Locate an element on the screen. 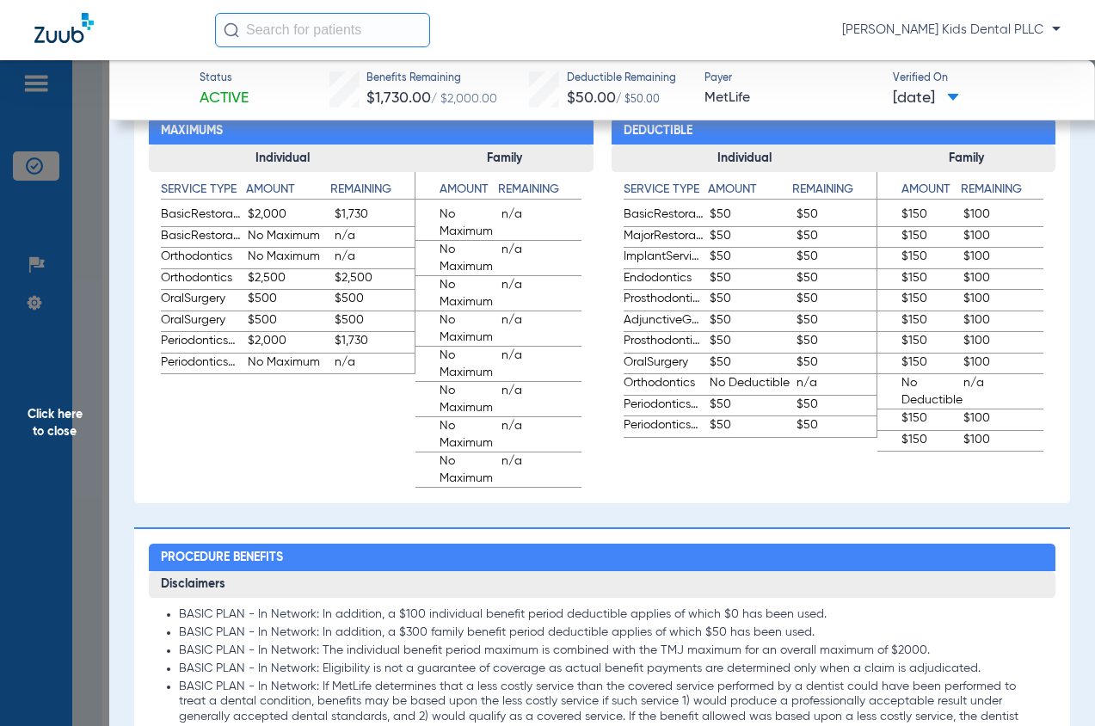  img: Search Icon is located at coordinates (231, 30).